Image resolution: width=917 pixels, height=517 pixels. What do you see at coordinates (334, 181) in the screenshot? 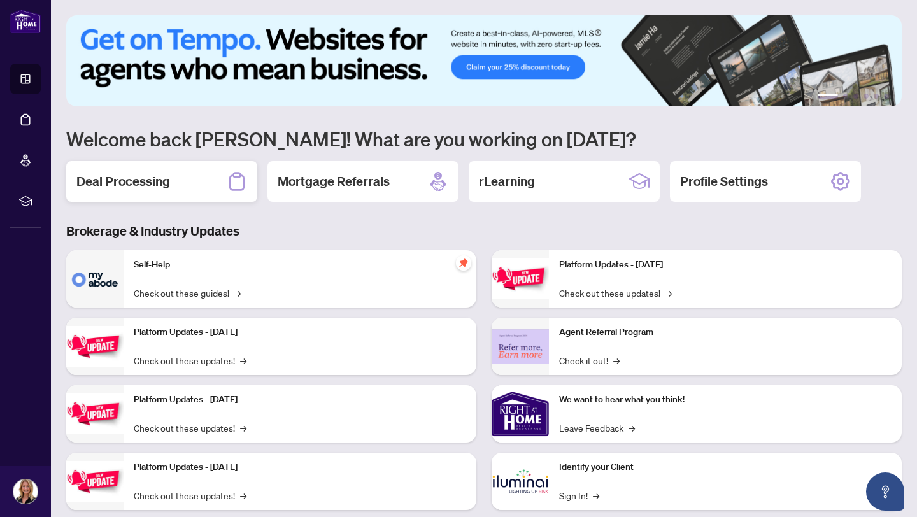
I see `h2: Mortgage Referrals` at bounding box center [334, 181].